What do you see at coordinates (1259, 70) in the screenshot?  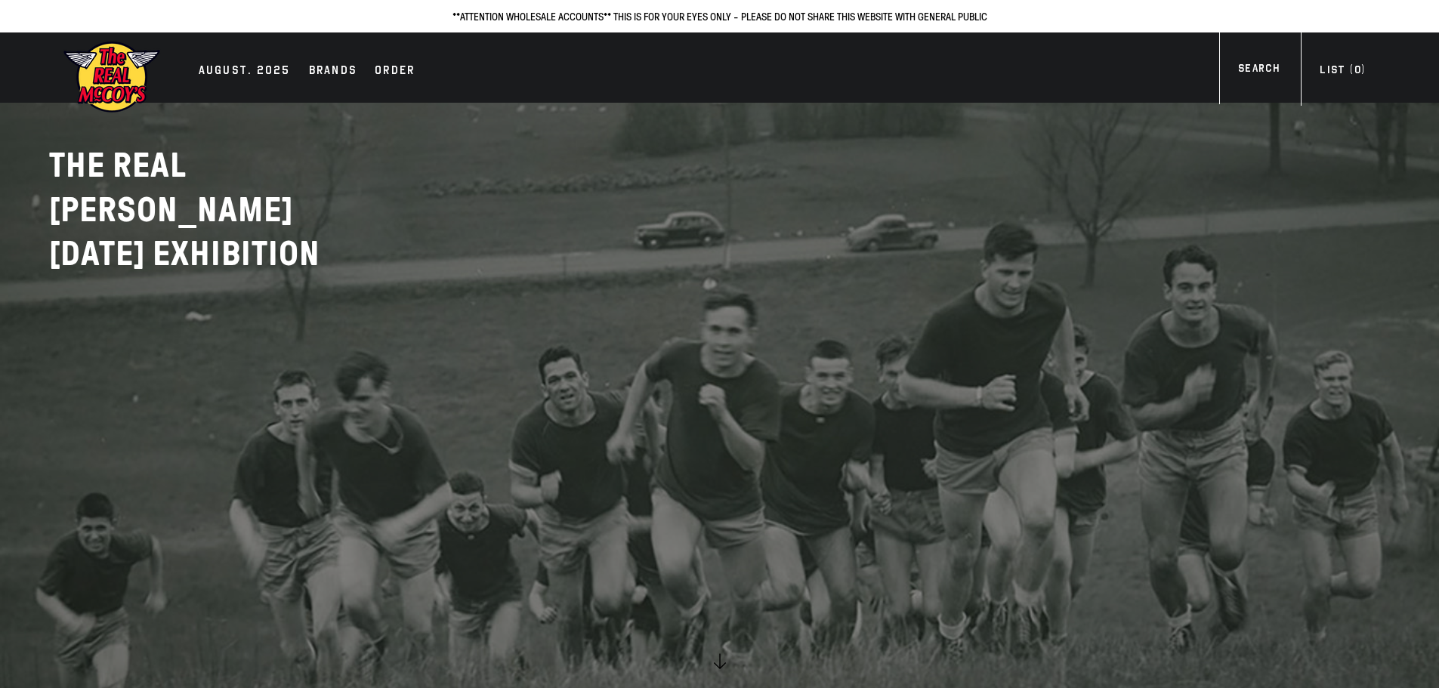 I see `a: Search` at bounding box center [1259, 70].